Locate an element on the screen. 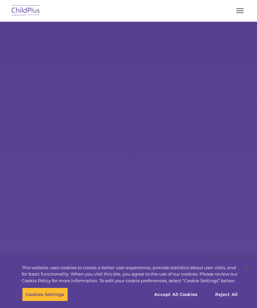 Image resolution: width=257 pixels, height=308 pixels. img: ChildPlus by Procare Solutions is located at coordinates (26, 11).